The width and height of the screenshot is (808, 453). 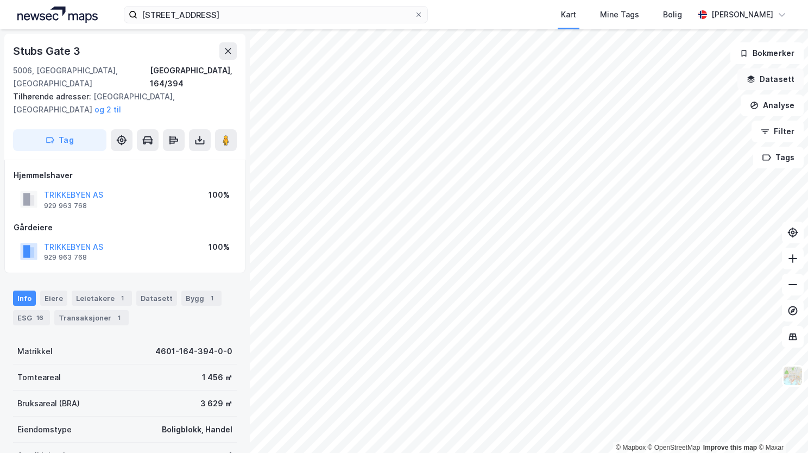 What do you see at coordinates (781, 427) in the screenshot?
I see `div: Chat Widget` at bounding box center [781, 427].